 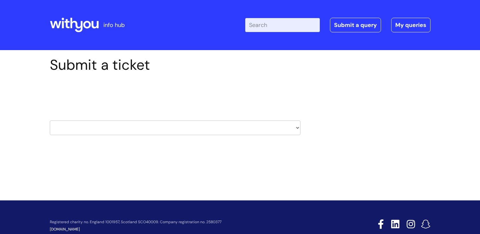 I want to click on p: info hub, so click(x=114, y=25).